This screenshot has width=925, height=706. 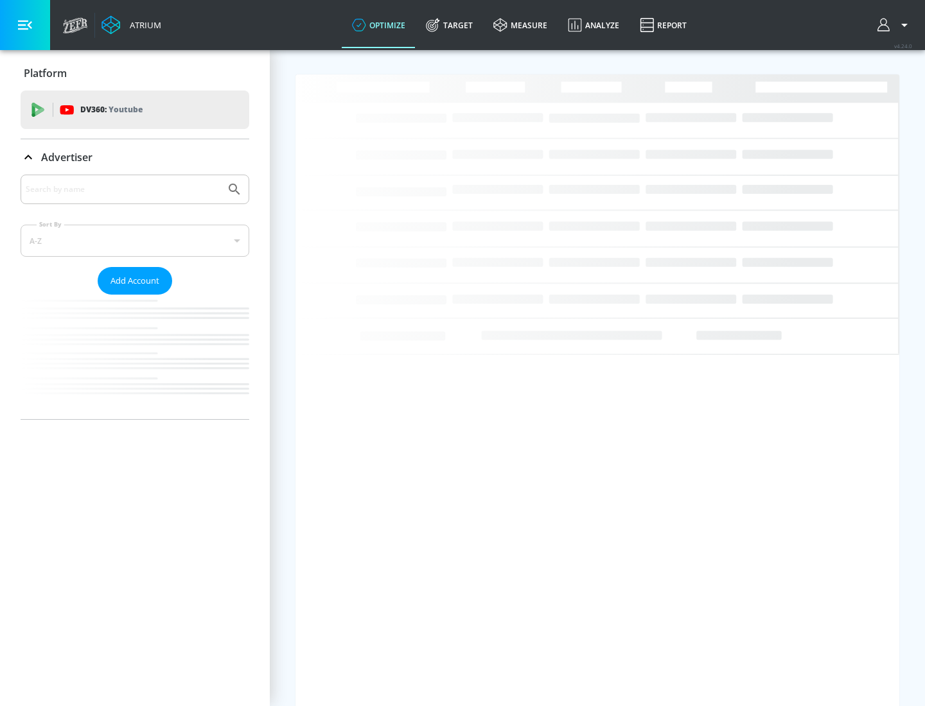 I want to click on input: Search by name, so click(x=123, y=189).